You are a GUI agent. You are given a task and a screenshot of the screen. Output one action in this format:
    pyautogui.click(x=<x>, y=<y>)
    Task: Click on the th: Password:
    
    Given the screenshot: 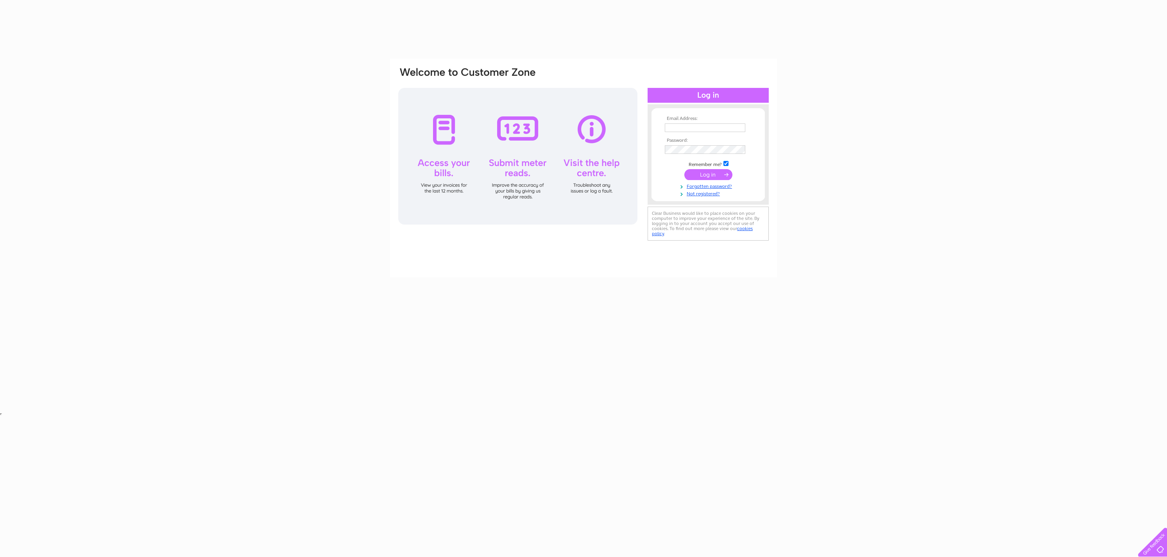 What is the action you would take?
    pyautogui.click(x=708, y=141)
    